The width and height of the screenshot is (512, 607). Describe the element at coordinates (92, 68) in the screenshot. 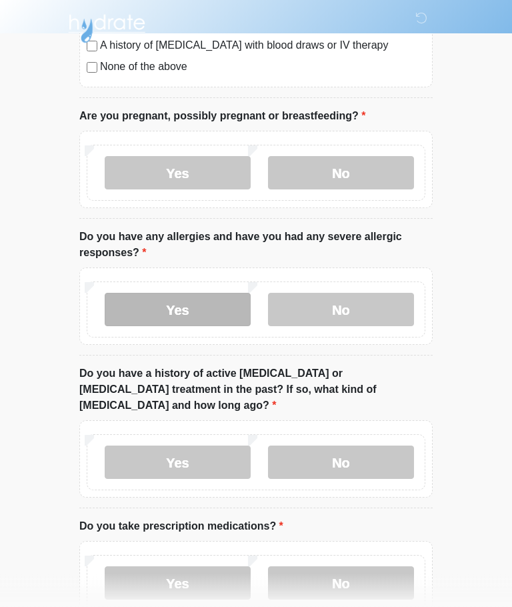

I see `input: None of the above` at that location.